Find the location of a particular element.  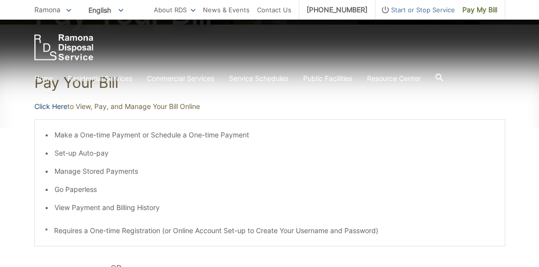

a: EDCD logo. Return to the homepage. is located at coordinates (64, 47).